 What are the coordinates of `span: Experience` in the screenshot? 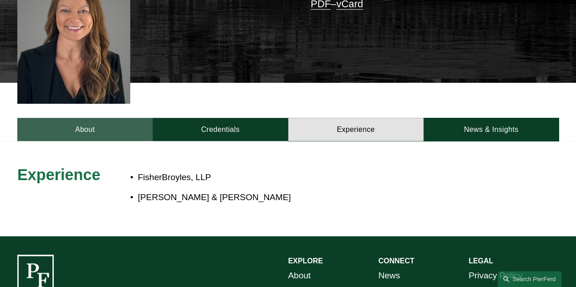 It's located at (59, 175).